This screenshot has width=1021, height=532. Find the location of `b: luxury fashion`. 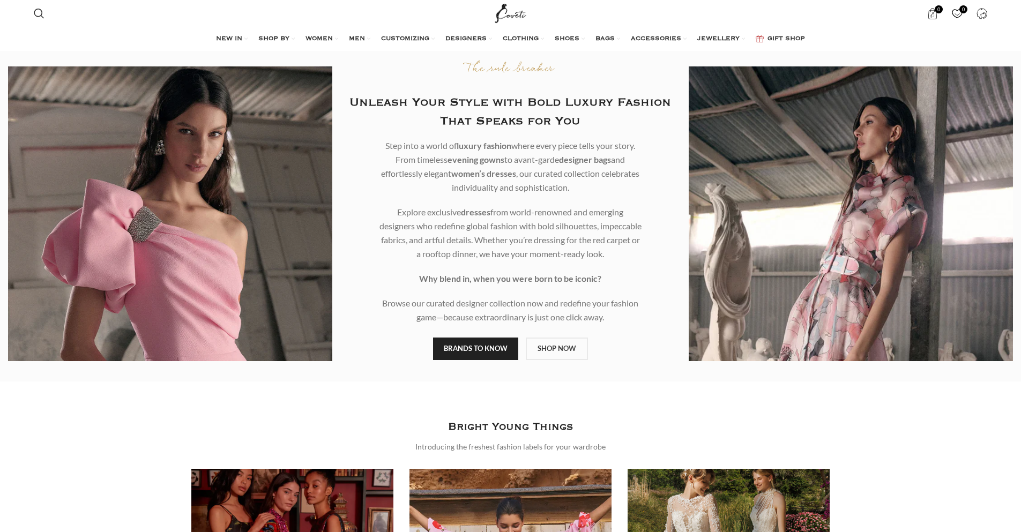

b: luxury fashion is located at coordinates (484, 145).